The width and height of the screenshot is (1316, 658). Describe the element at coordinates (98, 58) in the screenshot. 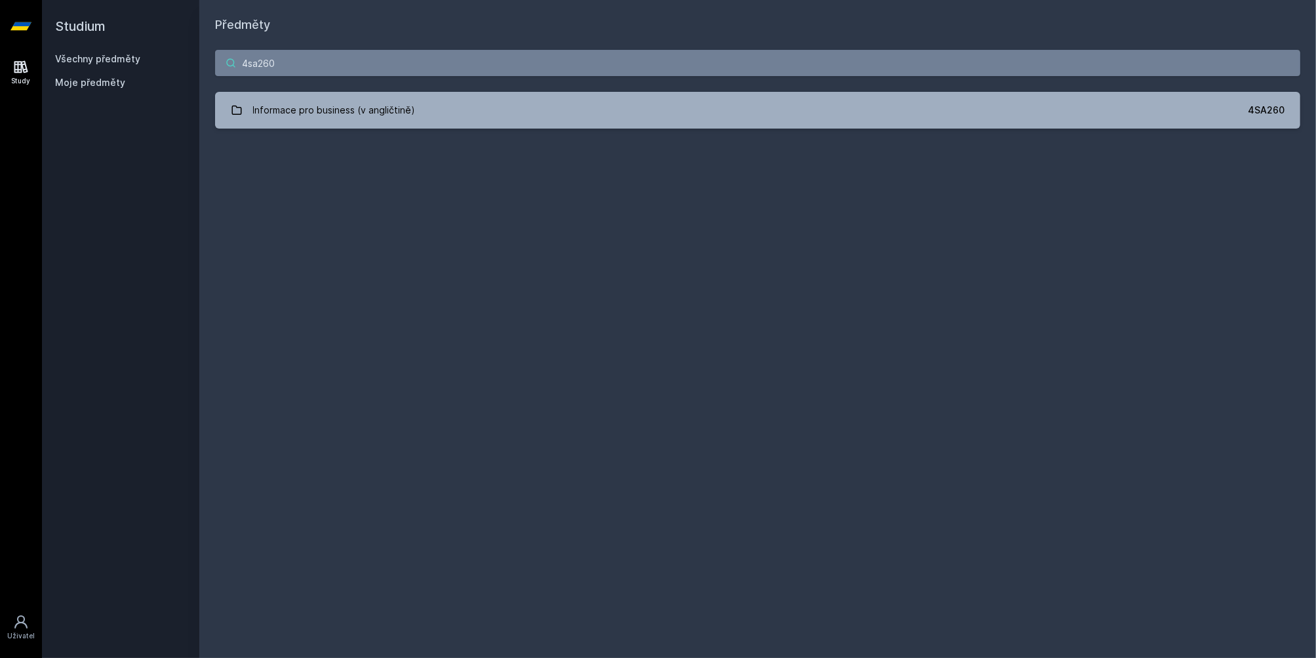

I see `a: Všechny předměty` at that location.